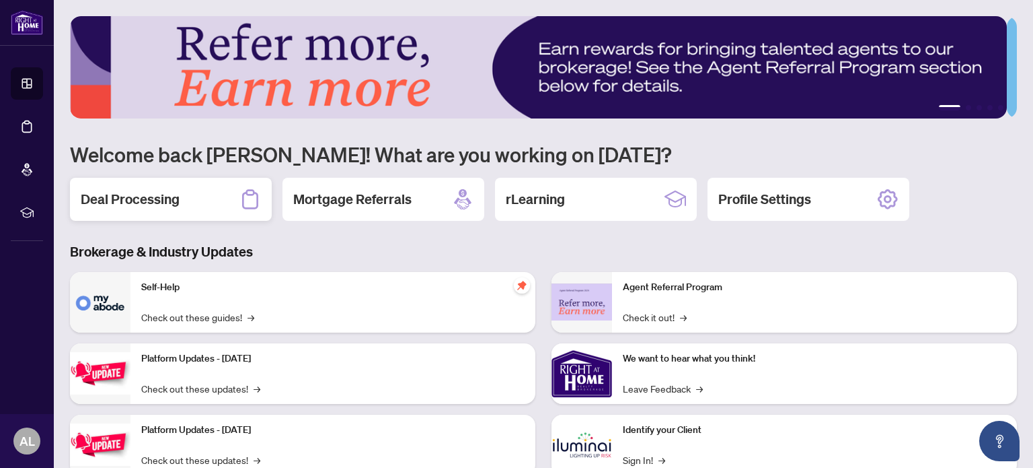 The image size is (1033, 468). Describe the element at coordinates (969, 108) in the screenshot. I see `button: 2` at that location.